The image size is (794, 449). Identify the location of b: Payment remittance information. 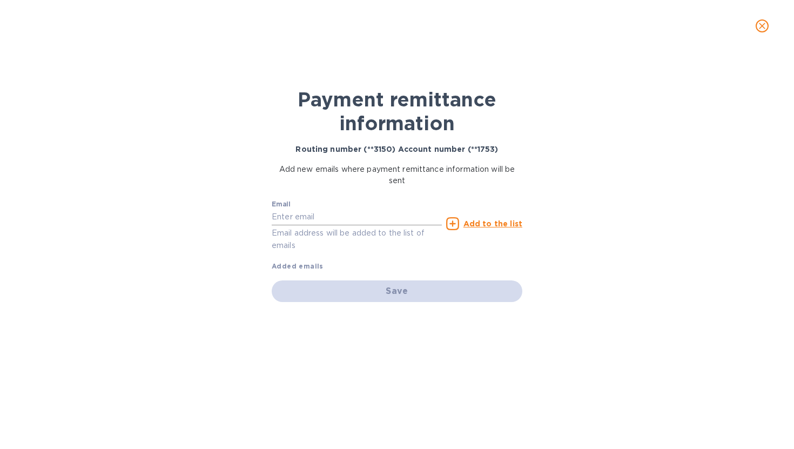
(397, 111).